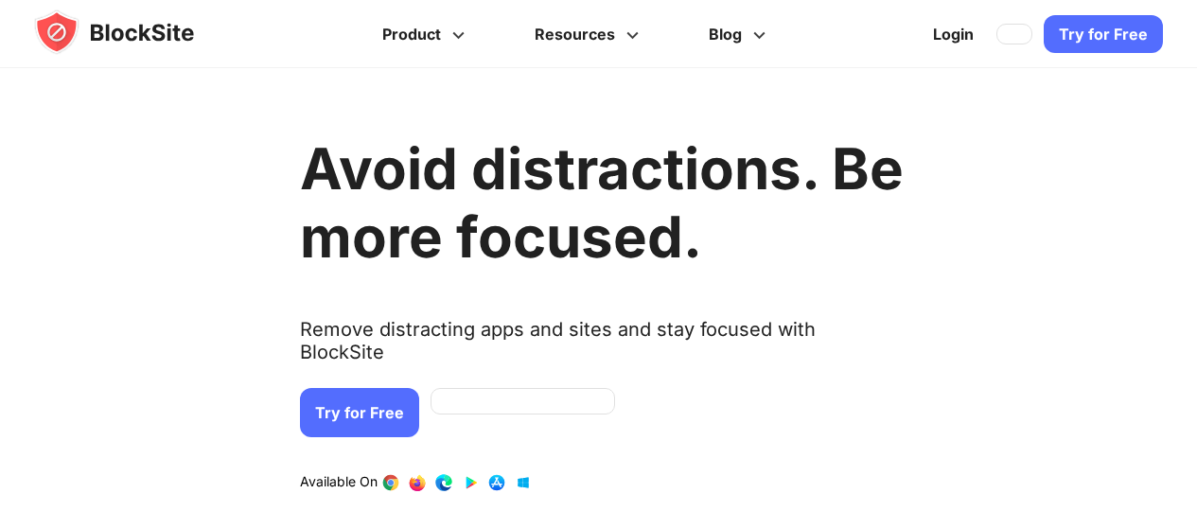  I want to click on text: Available On, so click(339, 483).